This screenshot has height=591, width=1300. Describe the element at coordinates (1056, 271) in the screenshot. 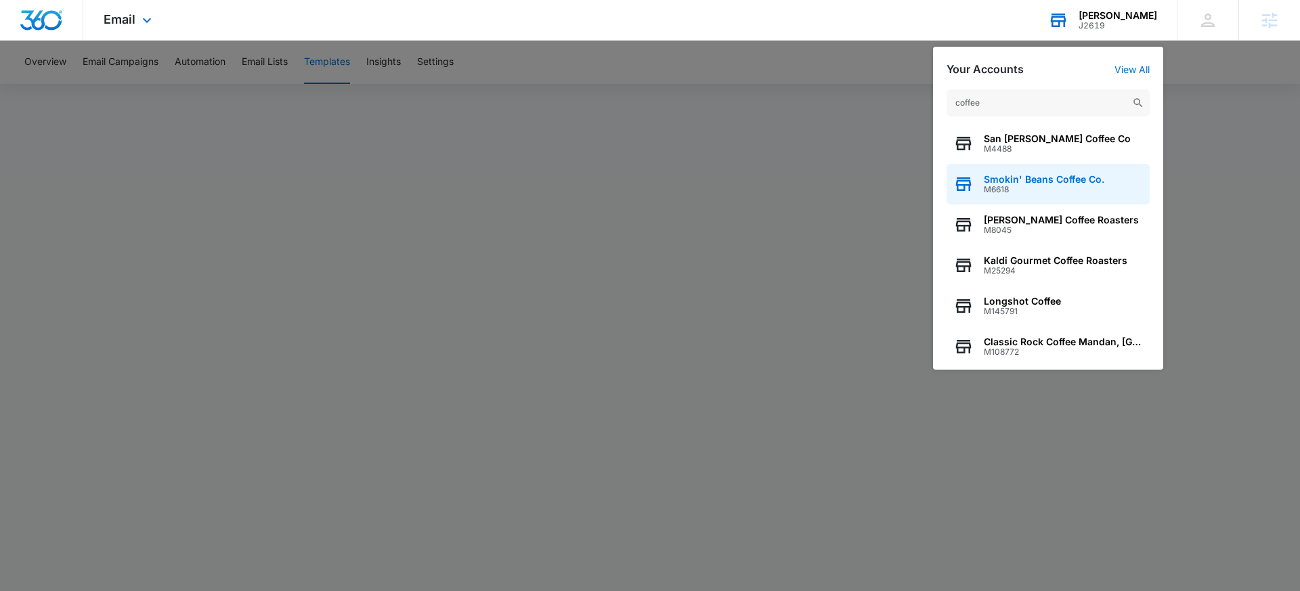

I see `span: M25294` at that location.